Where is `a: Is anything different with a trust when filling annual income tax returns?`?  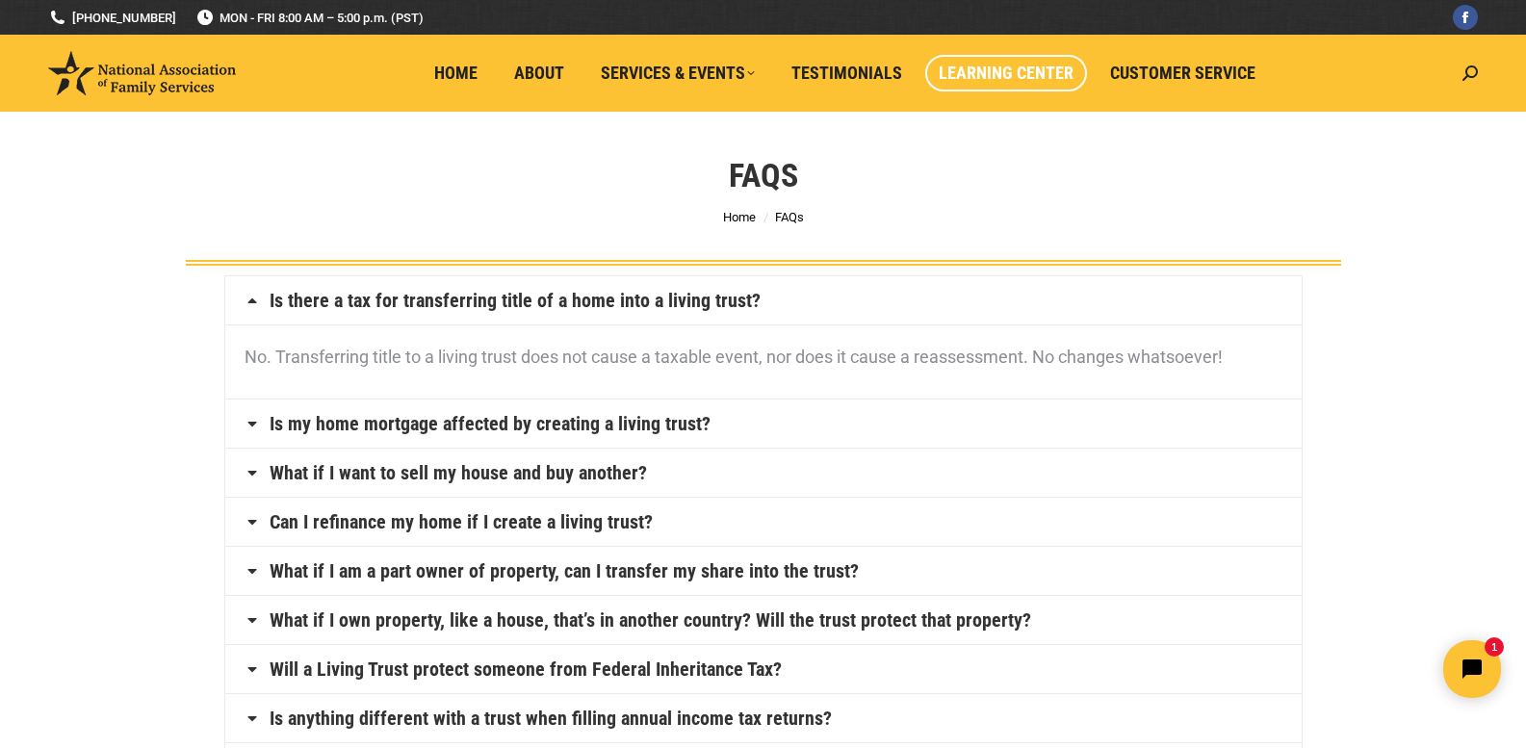
a: Is anything different with a trust when filling annual income tax returns? is located at coordinates (551, 718).